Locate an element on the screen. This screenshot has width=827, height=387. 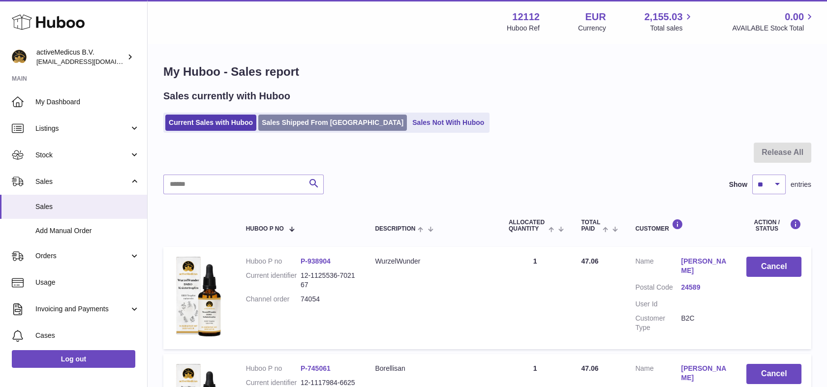
span: Add Manual Order is located at coordinates (88, 231).